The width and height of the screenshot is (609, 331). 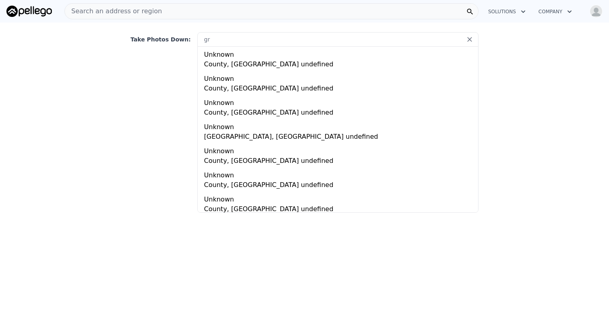 I want to click on img: Pellego, so click(x=29, y=11).